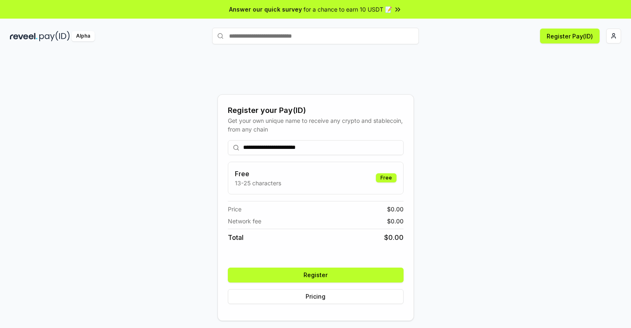 The height and width of the screenshot is (328, 631). Describe the element at coordinates (315, 275) in the screenshot. I see `button: Register` at that location.